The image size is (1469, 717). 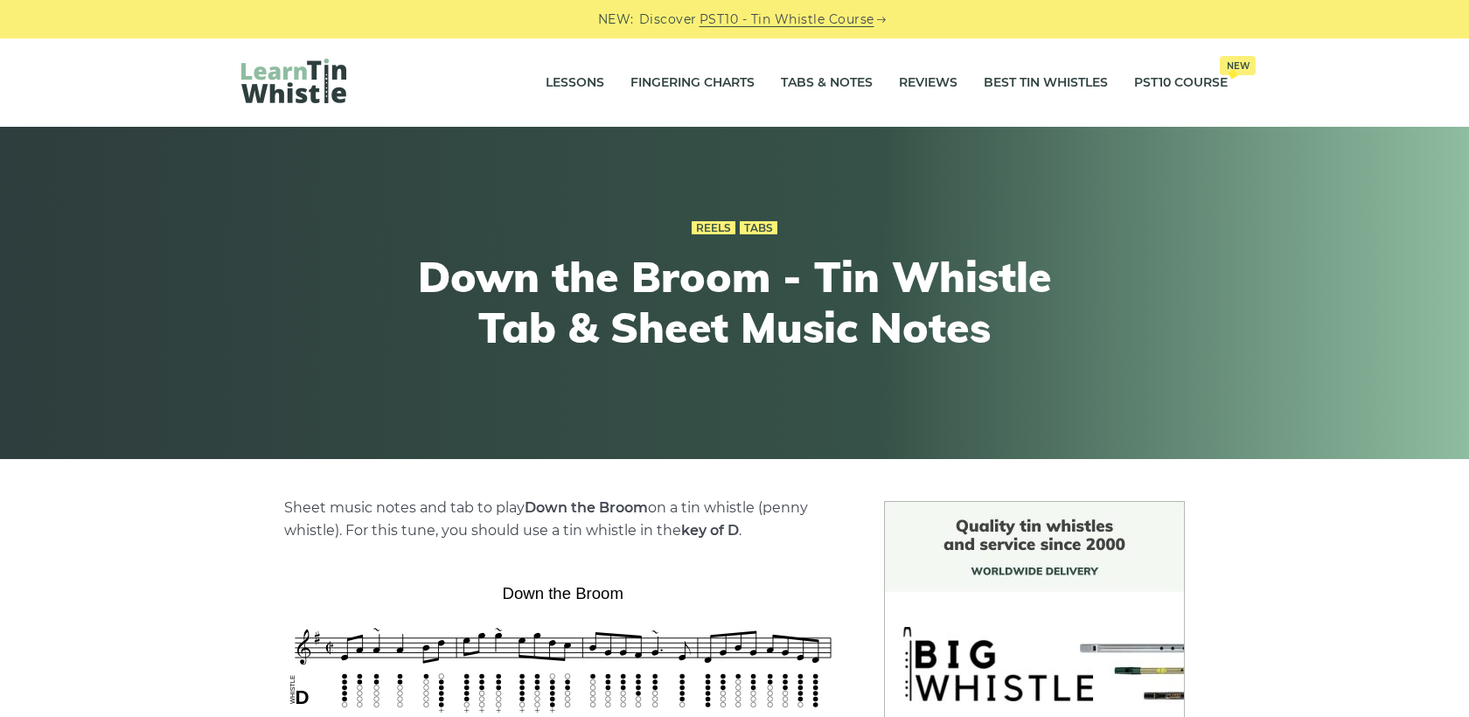 I want to click on strong: Down the Broom, so click(x=586, y=507).